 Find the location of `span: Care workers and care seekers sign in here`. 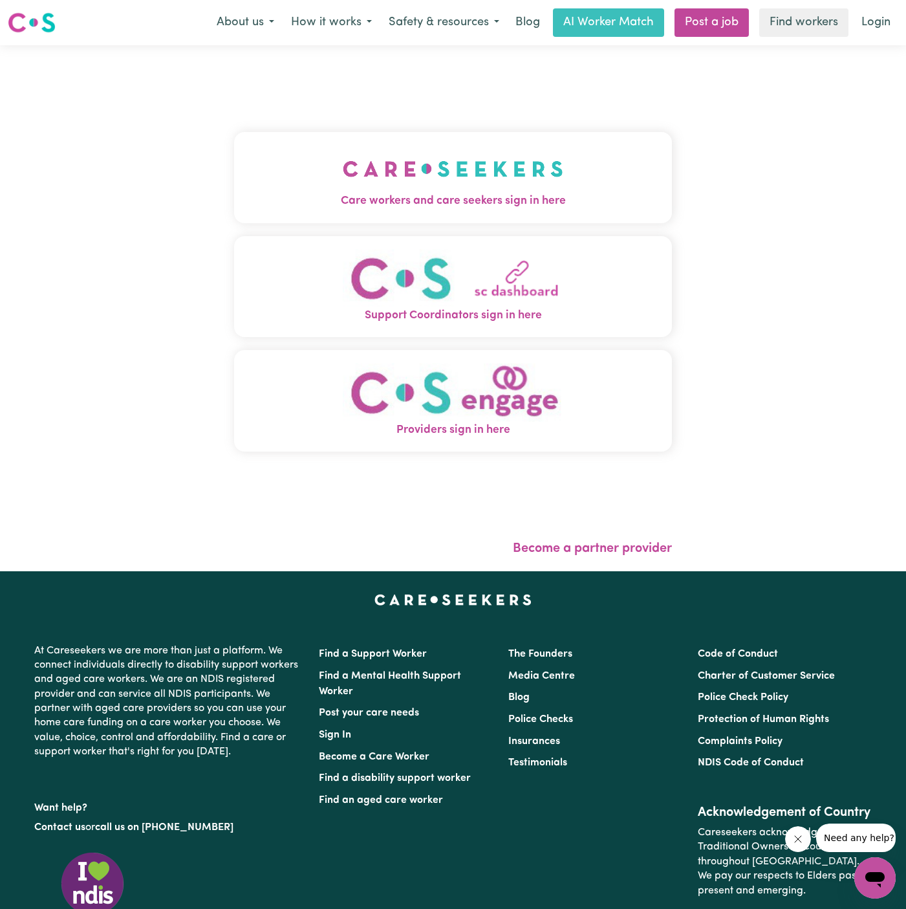

span: Care workers and care seekers sign in here is located at coordinates (453, 201).